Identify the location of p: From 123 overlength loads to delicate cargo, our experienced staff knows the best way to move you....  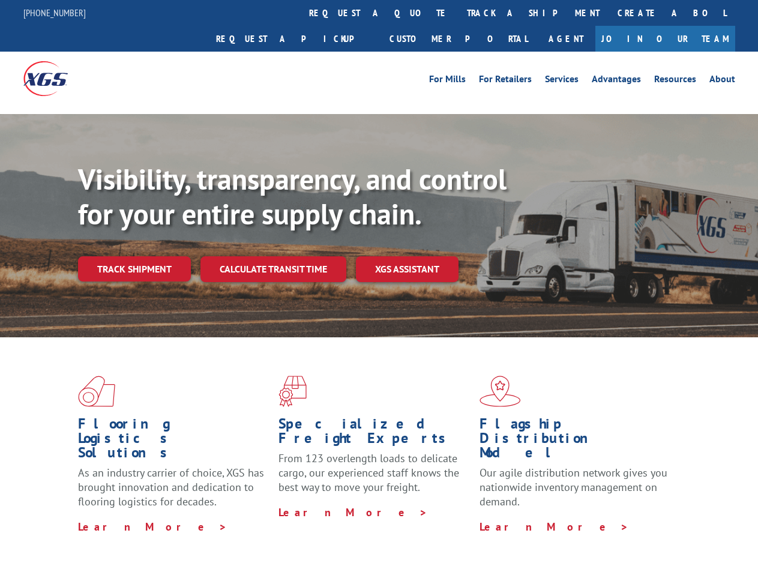
(374, 478).